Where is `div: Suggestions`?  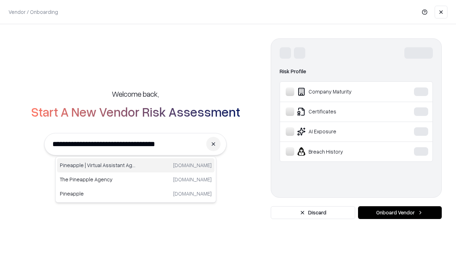 div: Suggestions is located at coordinates (136, 180).